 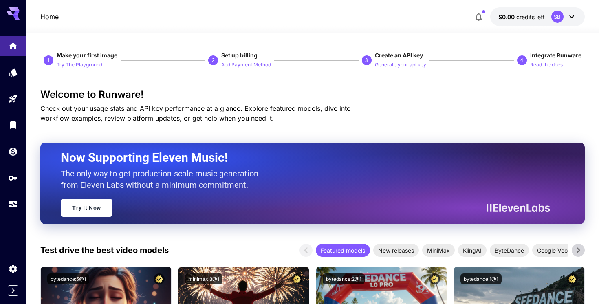 What do you see at coordinates (521, 60) in the screenshot?
I see `p: 4` at bounding box center [521, 60].